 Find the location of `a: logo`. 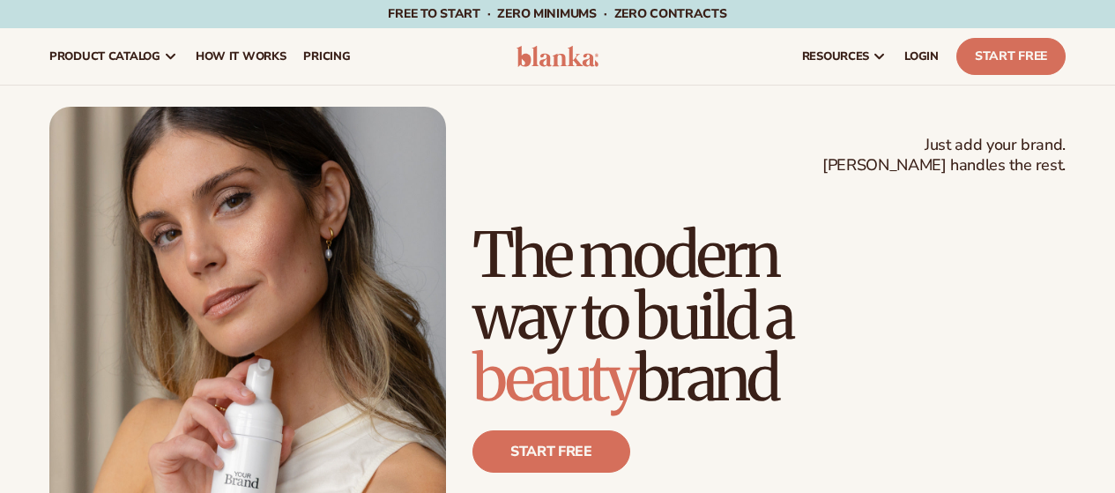

a: logo is located at coordinates (558, 56).